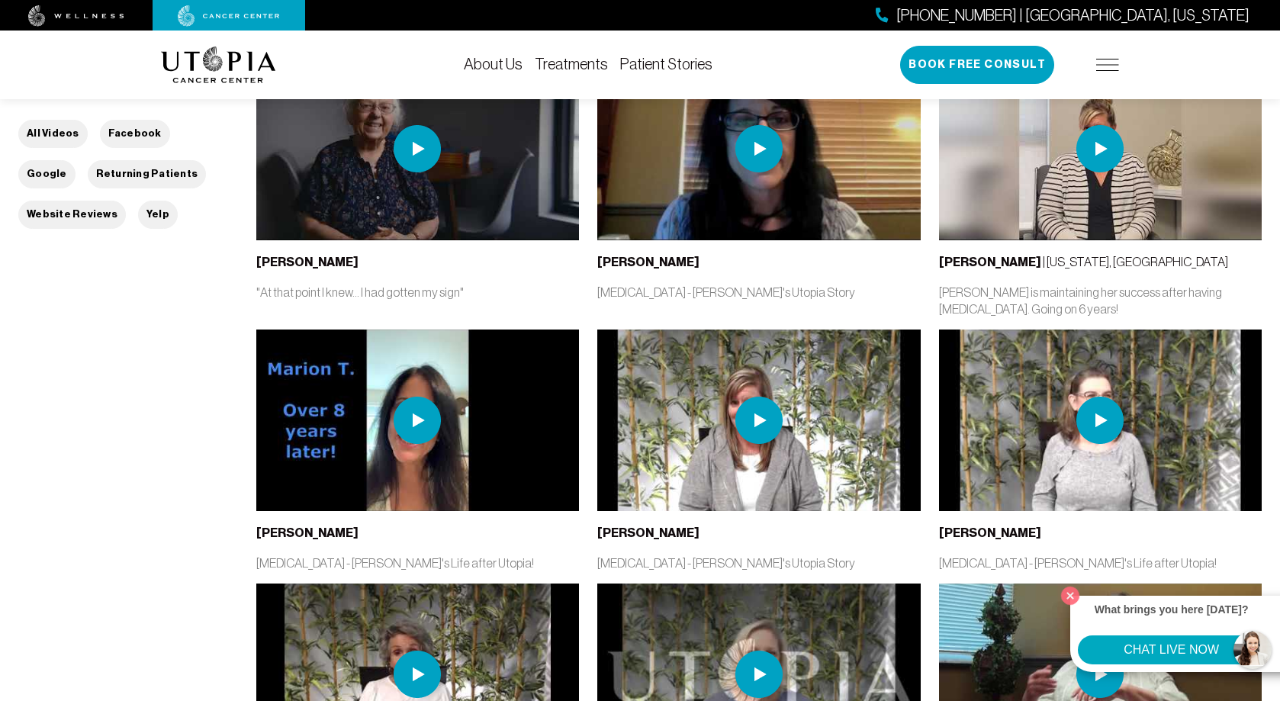  I want to click on button: Returning Patients, so click(147, 174).